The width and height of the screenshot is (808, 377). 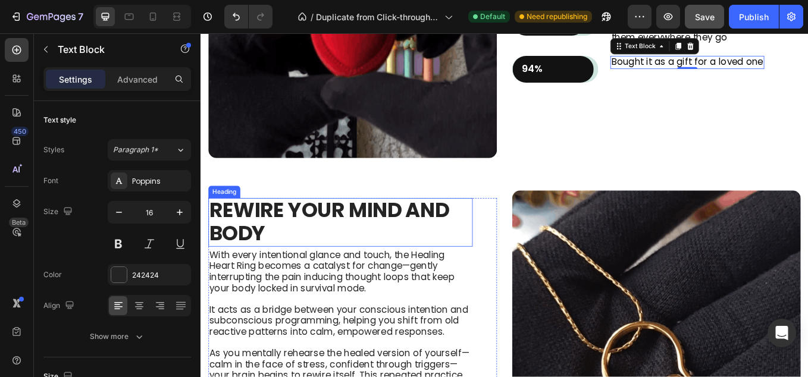 I want to click on p: Advanced, so click(x=137, y=79).